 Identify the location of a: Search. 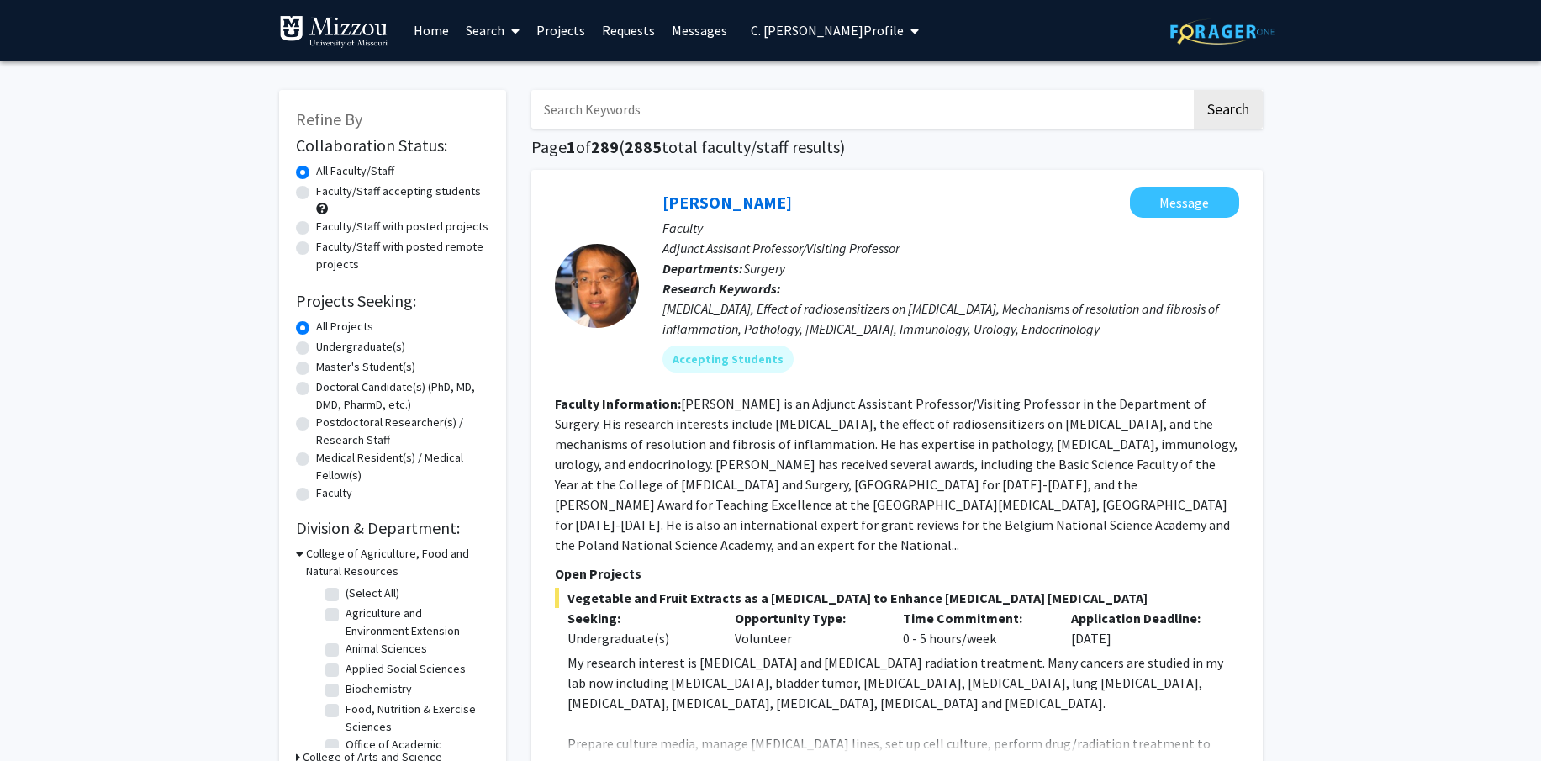
(493, 30).